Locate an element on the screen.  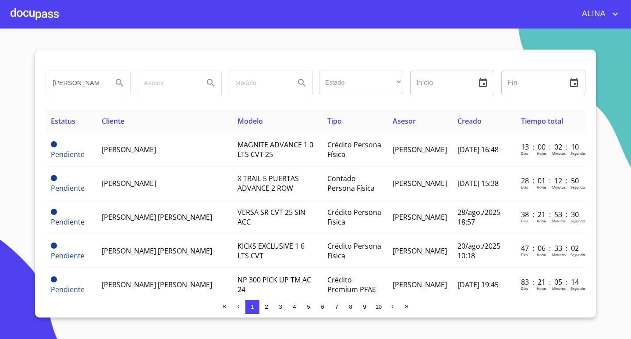
span: MAGNITE ADVANCE 1 0 LTS CVT 25 is located at coordinates (275, 150).